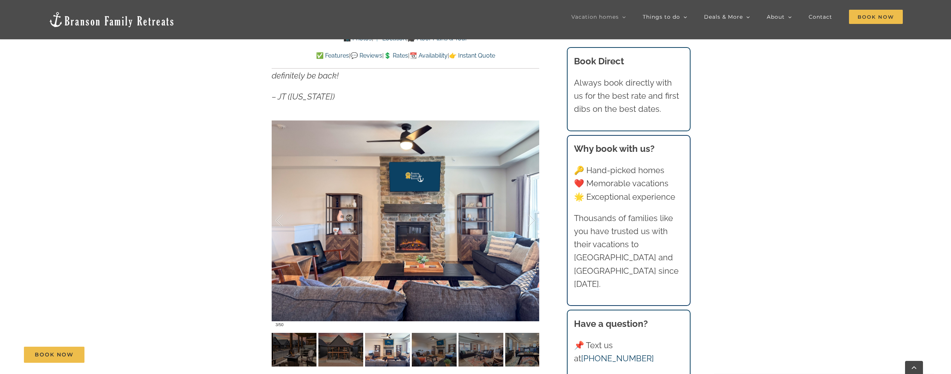 Image resolution: width=951 pixels, height=374 pixels. I want to click on img: Pineapple-Shores-at-Table-Rock-Lake-3001-Edit-scaled.jpg-nggid043124-ngg0dyn-120x90-00f0w010c011r..., so click(387, 349).